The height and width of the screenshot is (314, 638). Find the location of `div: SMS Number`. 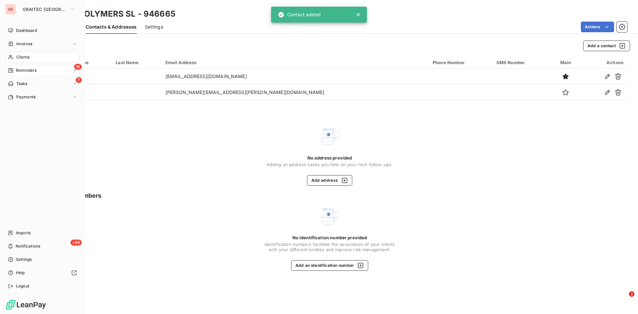

div: SMS Number is located at coordinates (521, 62).